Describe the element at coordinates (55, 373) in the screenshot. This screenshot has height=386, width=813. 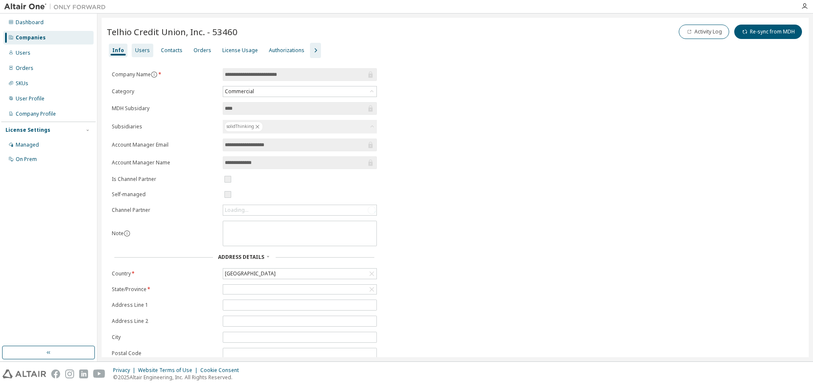
I see `img: facebook.svg` at that location.